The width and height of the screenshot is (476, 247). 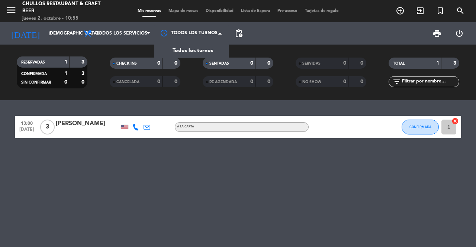 I want to click on span: Todos los turnos, so click(x=193, y=51).